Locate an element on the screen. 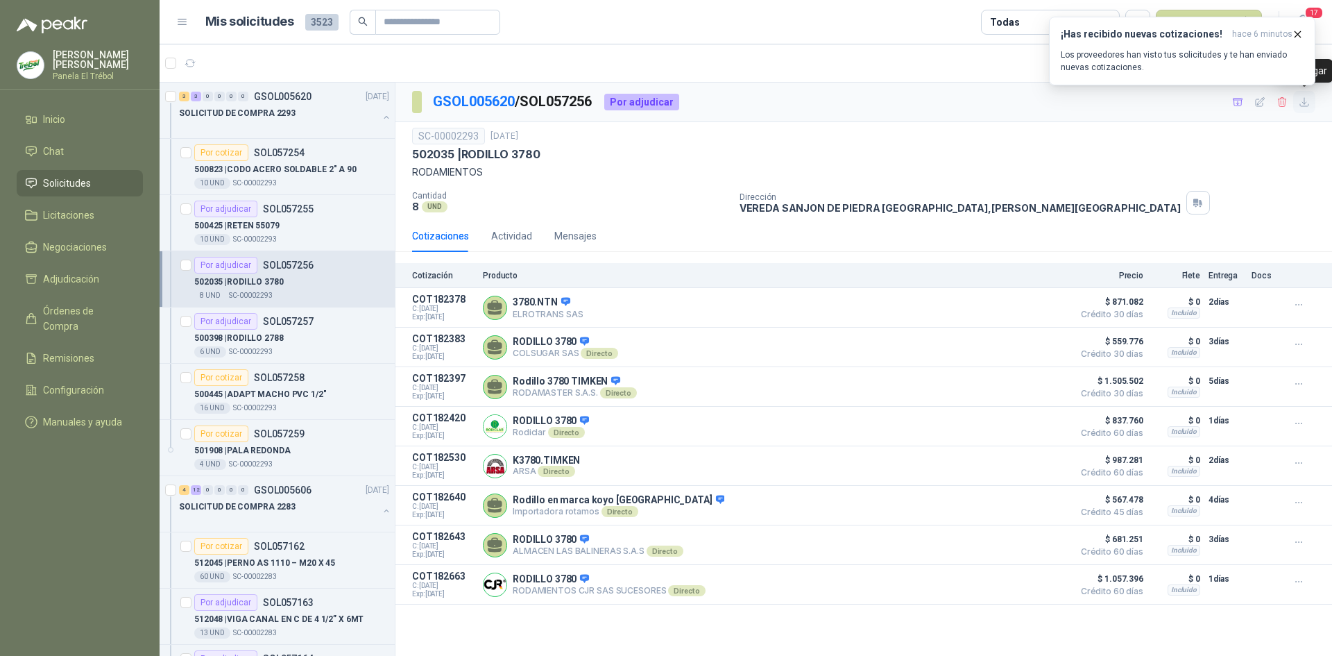  span: $ 681.251 is located at coordinates (1109, 539).